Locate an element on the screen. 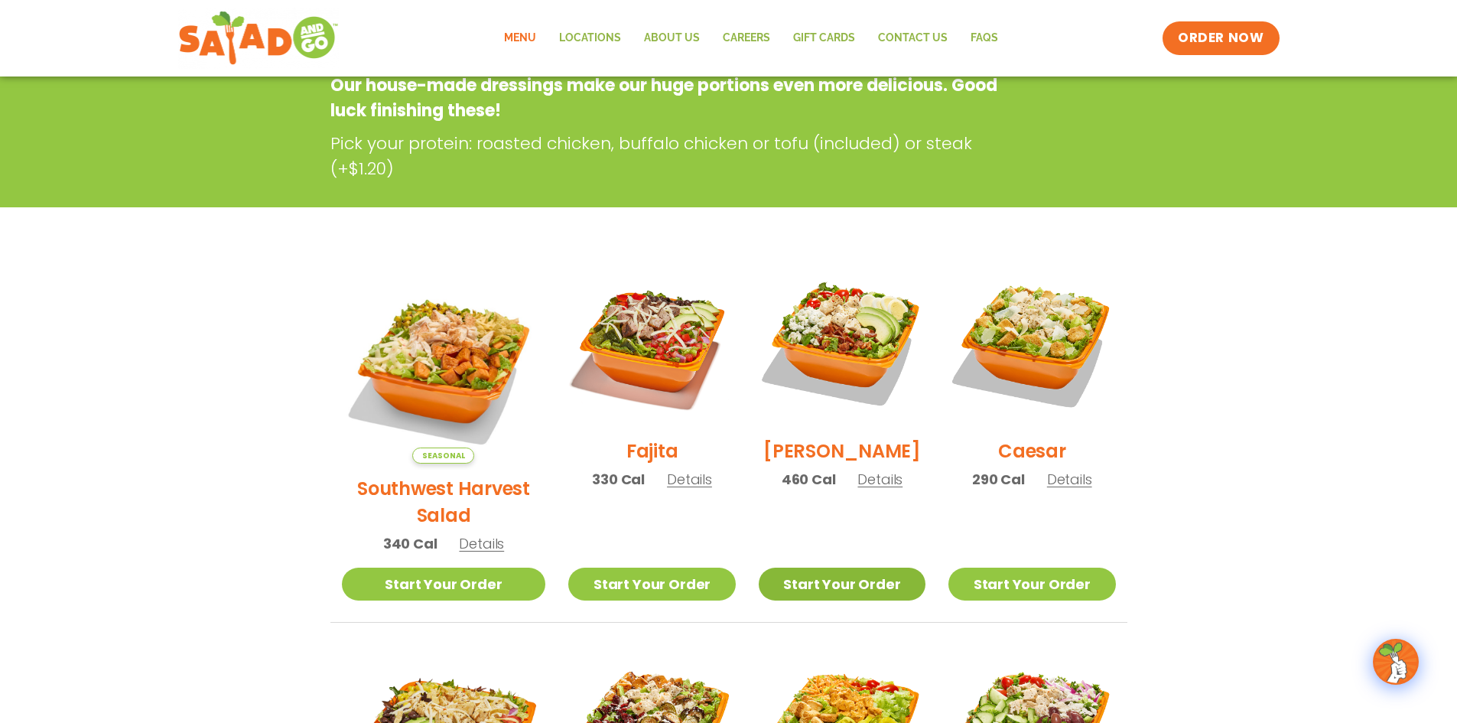  img: Product photo for Southwest Harvest Salad is located at coordinates (444, 361).